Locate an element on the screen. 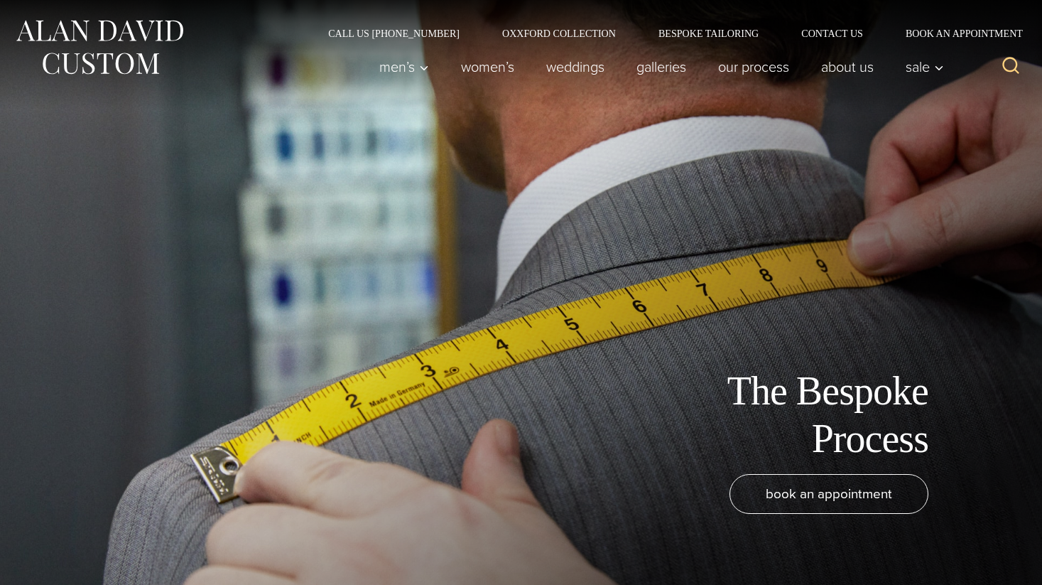 Image resolution: width=1042 pixels, height=585 pixels. a: Oxxford Collection is located at coordinates (559, 33).